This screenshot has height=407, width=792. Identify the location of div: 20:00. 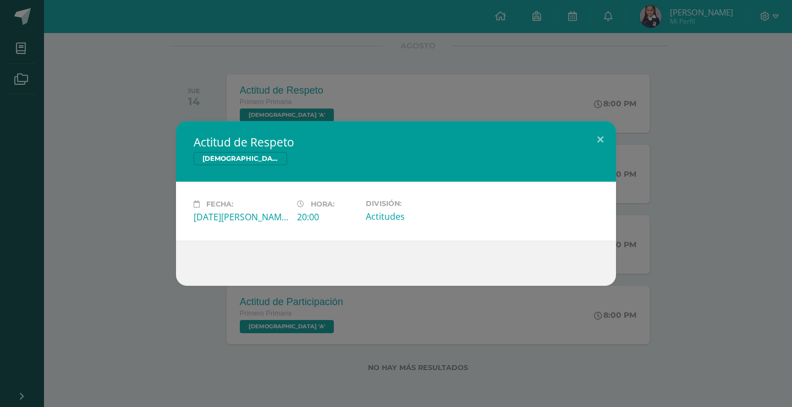
(327, 217).